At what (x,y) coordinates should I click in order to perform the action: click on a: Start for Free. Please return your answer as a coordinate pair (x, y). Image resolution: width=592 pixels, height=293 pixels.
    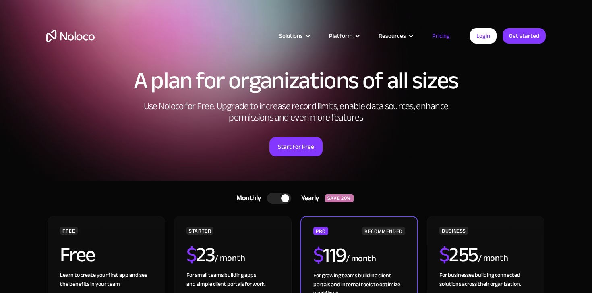
    Looking at the image, I should click on (296, 147).